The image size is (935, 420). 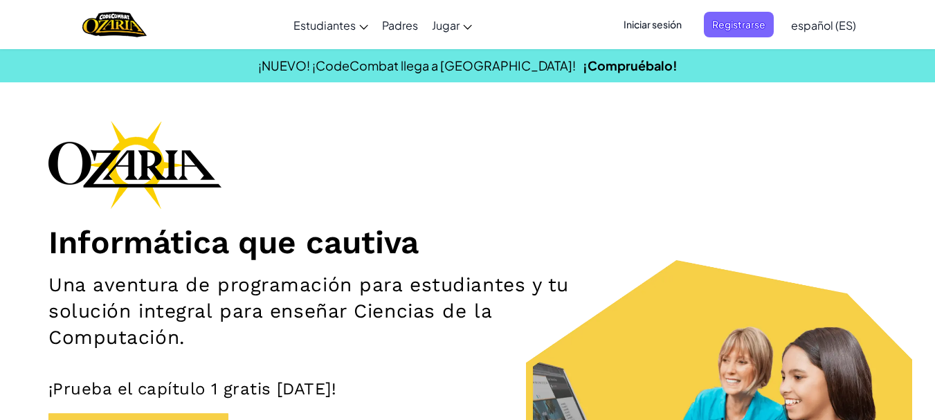 I want to click on span: Registrarse, so click(x=739, y=24).